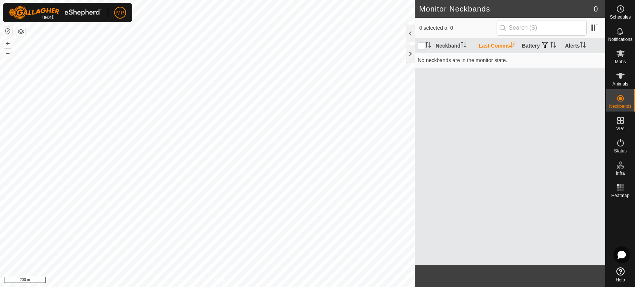 Image resolution: width=635 pixels, height=287 pixels. What do you see at coordinates (596, 9) in the screenshot?
I see `span: 0` at bounding box center [596, 9].